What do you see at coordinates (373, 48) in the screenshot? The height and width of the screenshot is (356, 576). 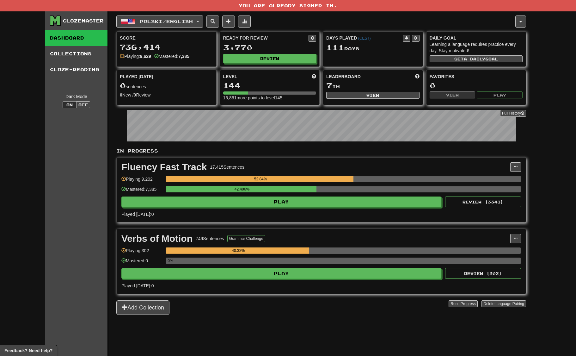 I see `div: Day s` at bounding box center [373, 48].